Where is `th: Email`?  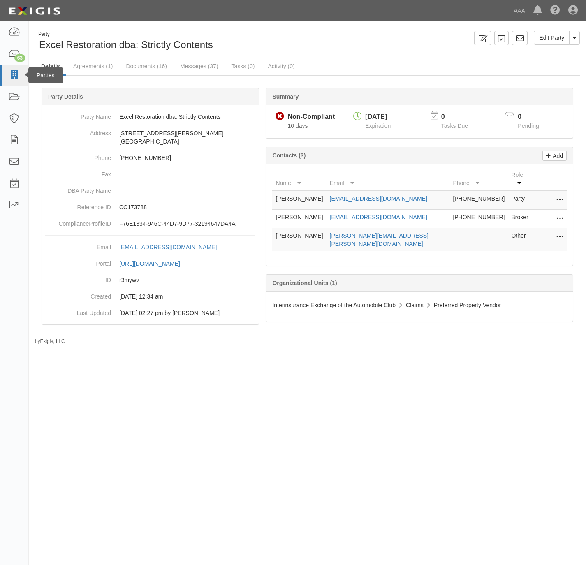 th: Email is located at coordinates (388, 179).